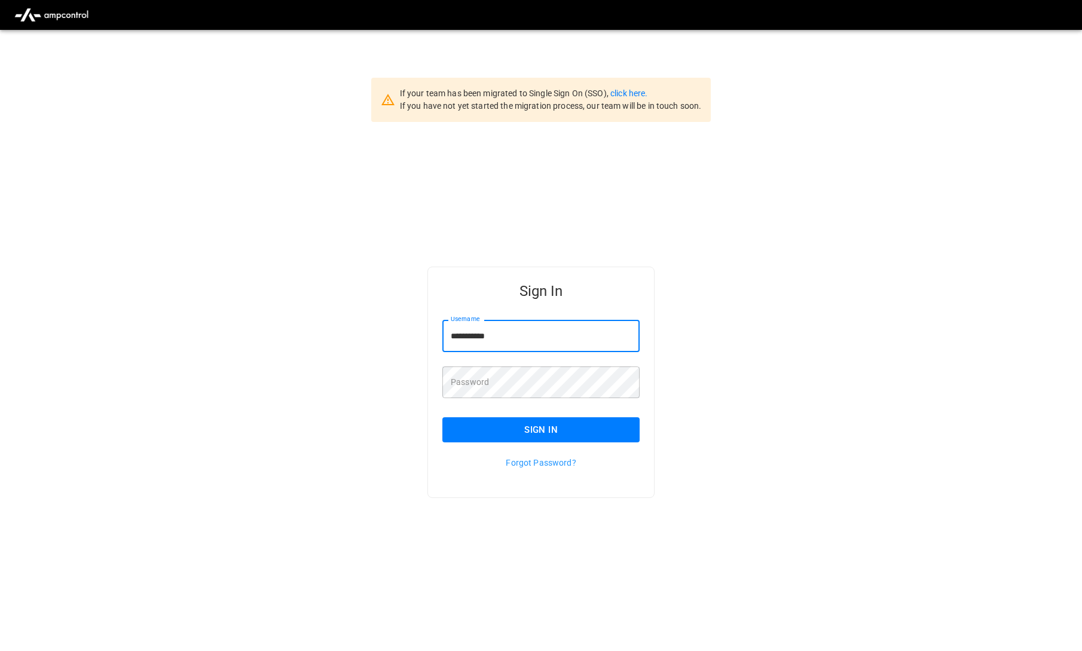 Image resolution: width=1082 pixels, height=651 pixels. I want to click on a: click here., so click(629, 93).